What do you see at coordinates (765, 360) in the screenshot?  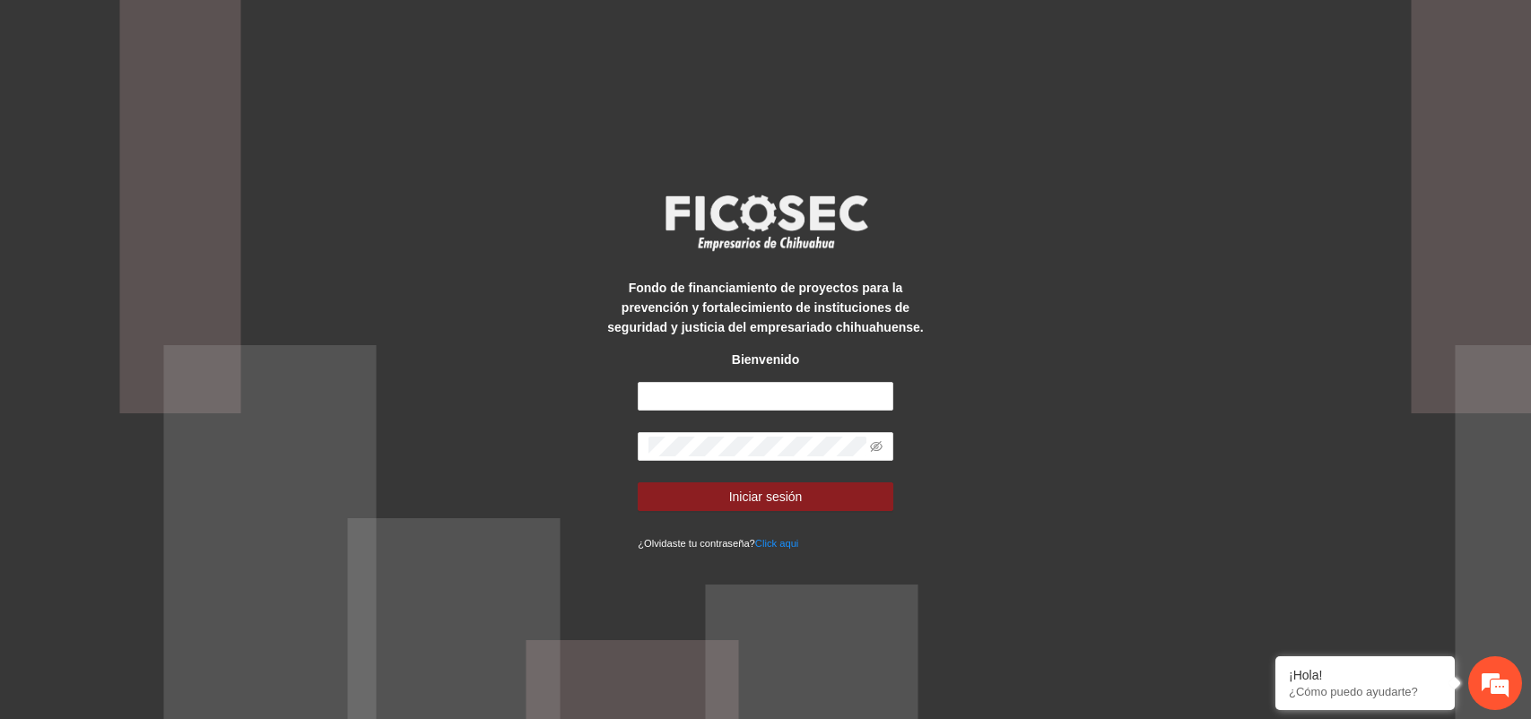 I see `strong: Bienvenido` at bounding box center [765, 360].